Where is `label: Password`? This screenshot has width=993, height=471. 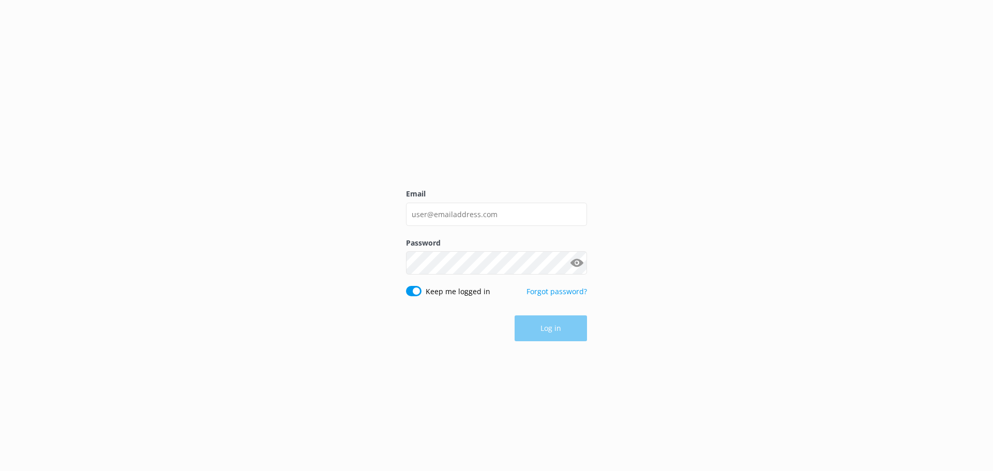 label: Password is located at coordinates (497, 243).